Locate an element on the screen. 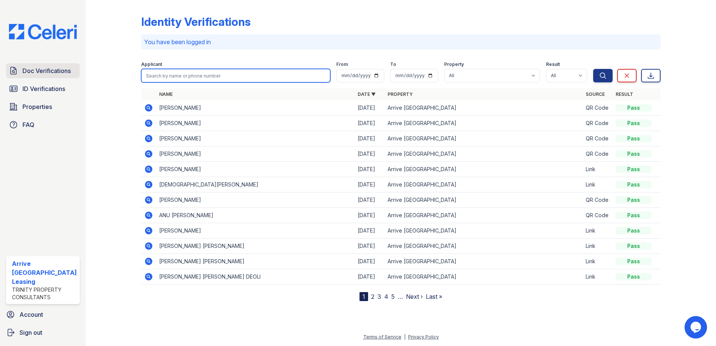  a: Property is located at coordinates (400, 94).